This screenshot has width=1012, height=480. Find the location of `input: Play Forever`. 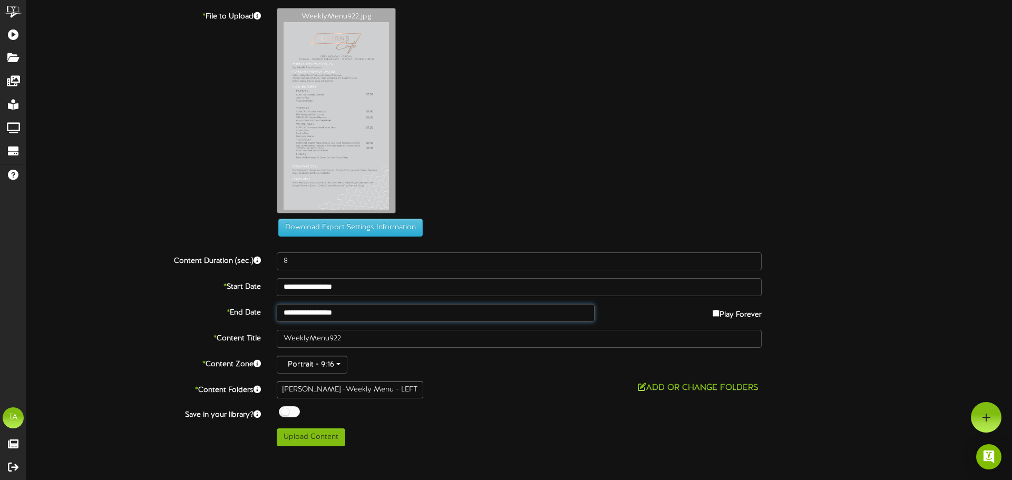

input: Play Forever is located at coordinates (716, 313).